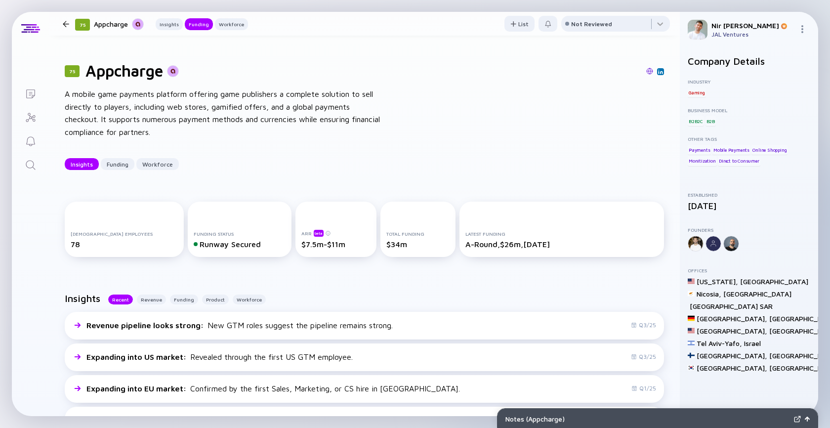 Image resolution: width=830 pixels, height=428 pixels. Describe the element at coordinates (126, 420) in the screenshot. I see `span: Ready for B-Round? :` at that location.